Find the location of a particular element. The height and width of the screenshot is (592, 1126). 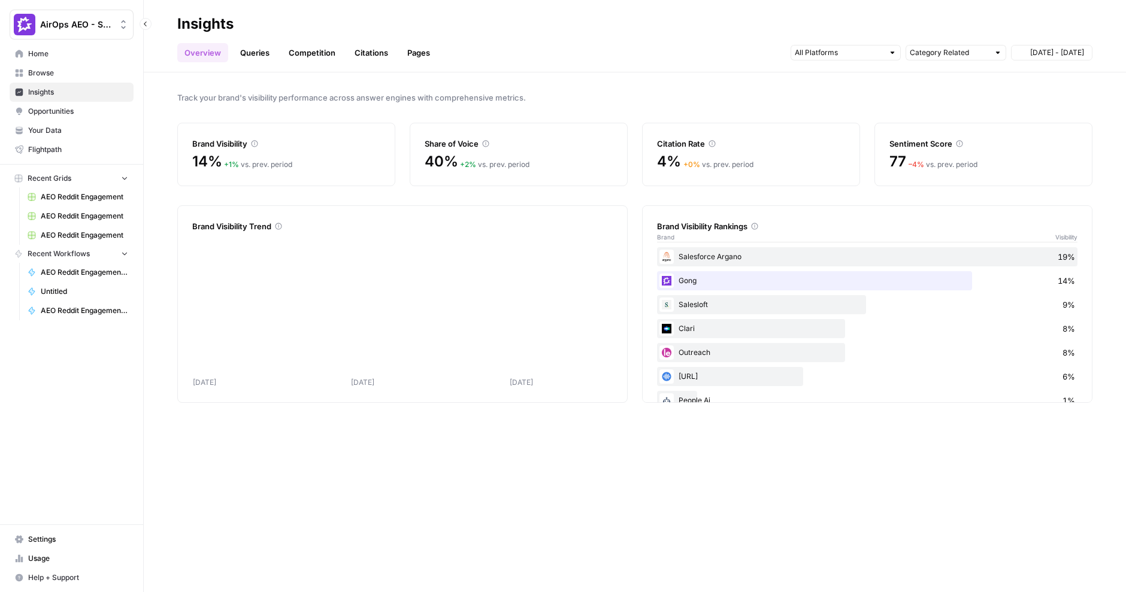

span: 40% is located at coordinates (441, 162).